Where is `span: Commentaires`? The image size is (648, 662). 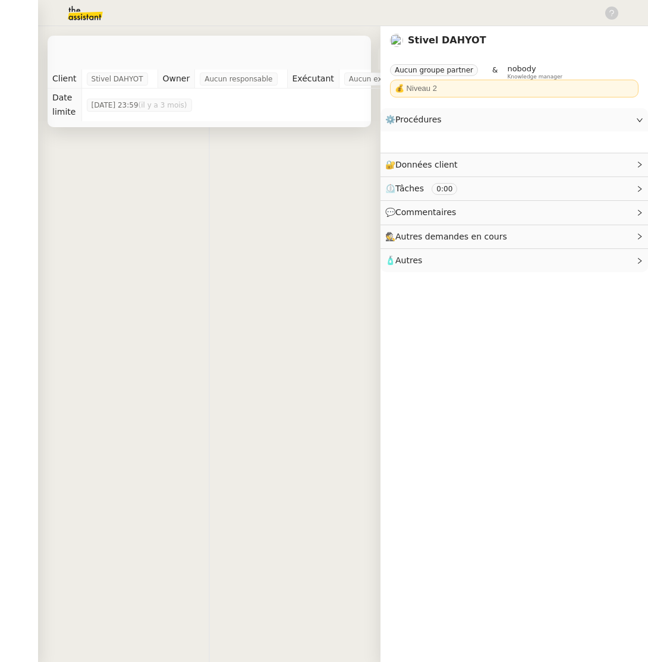
span: Commentaires is located at coordinates (426, 212).